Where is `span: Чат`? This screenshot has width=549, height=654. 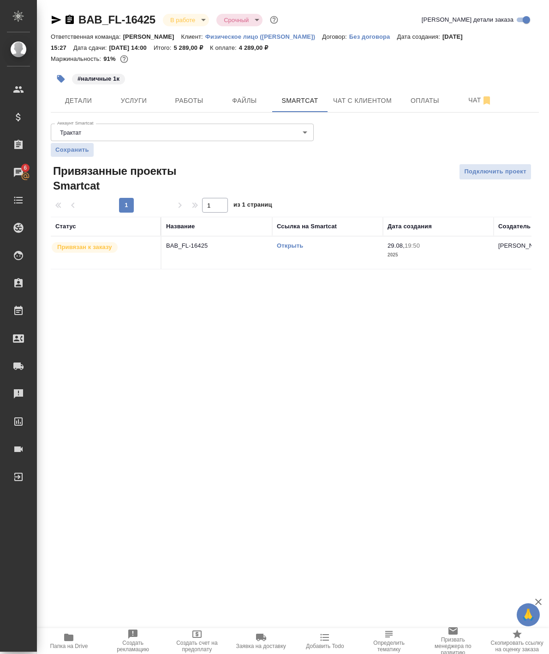 span: Чат is located at coordinates (480, 100).